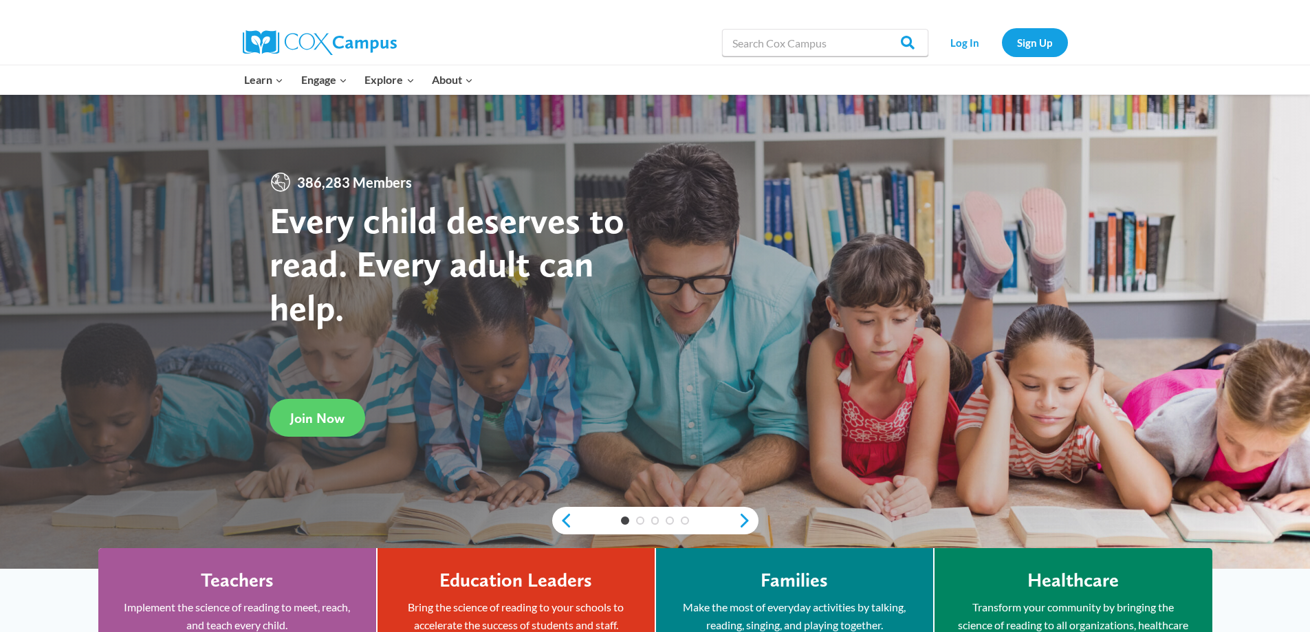 The height and width of the screenshot is (632, 1310). I want to click on nav: Secondary Navigation, so click(1001, 42).